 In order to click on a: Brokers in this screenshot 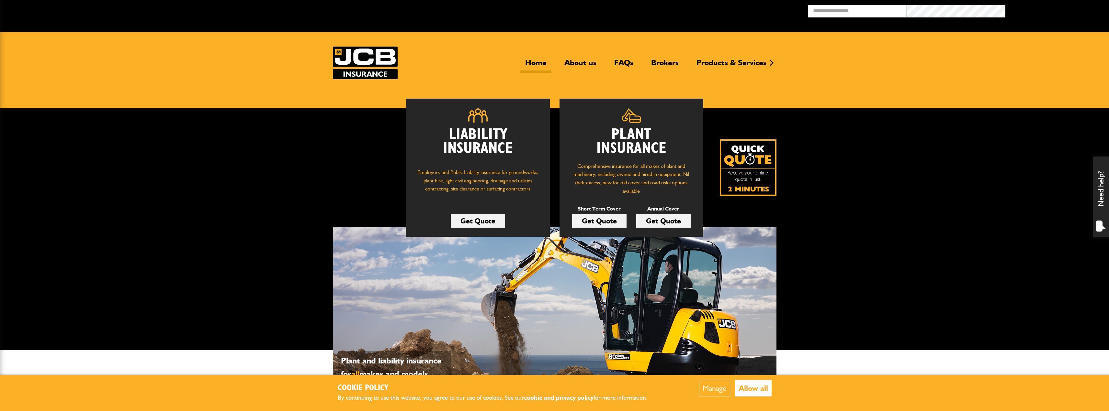, I will do `click(664, 65)`.